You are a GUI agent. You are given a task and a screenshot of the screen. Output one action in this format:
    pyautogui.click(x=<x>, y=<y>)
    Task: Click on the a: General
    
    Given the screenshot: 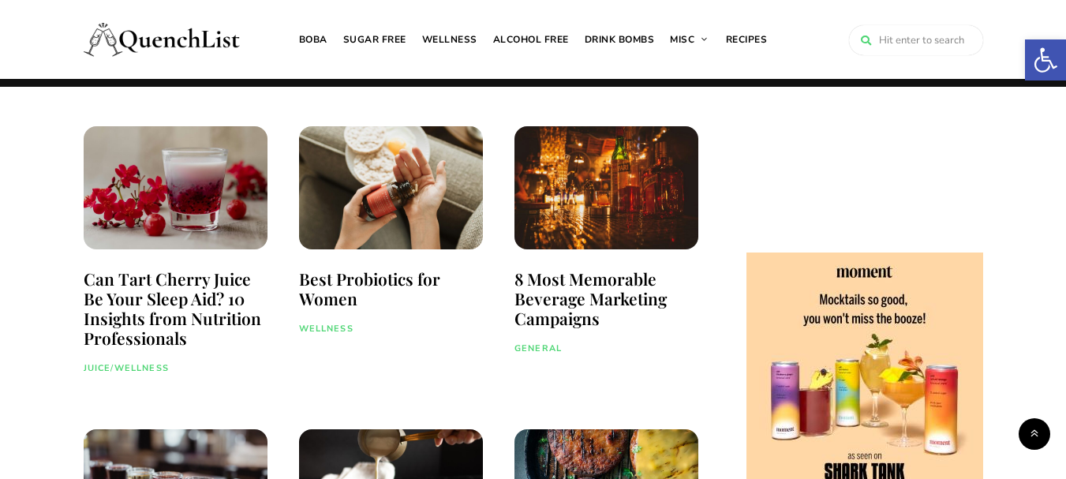 What is the action you would take?
    pyautogui.click(x=538, y=349)
    